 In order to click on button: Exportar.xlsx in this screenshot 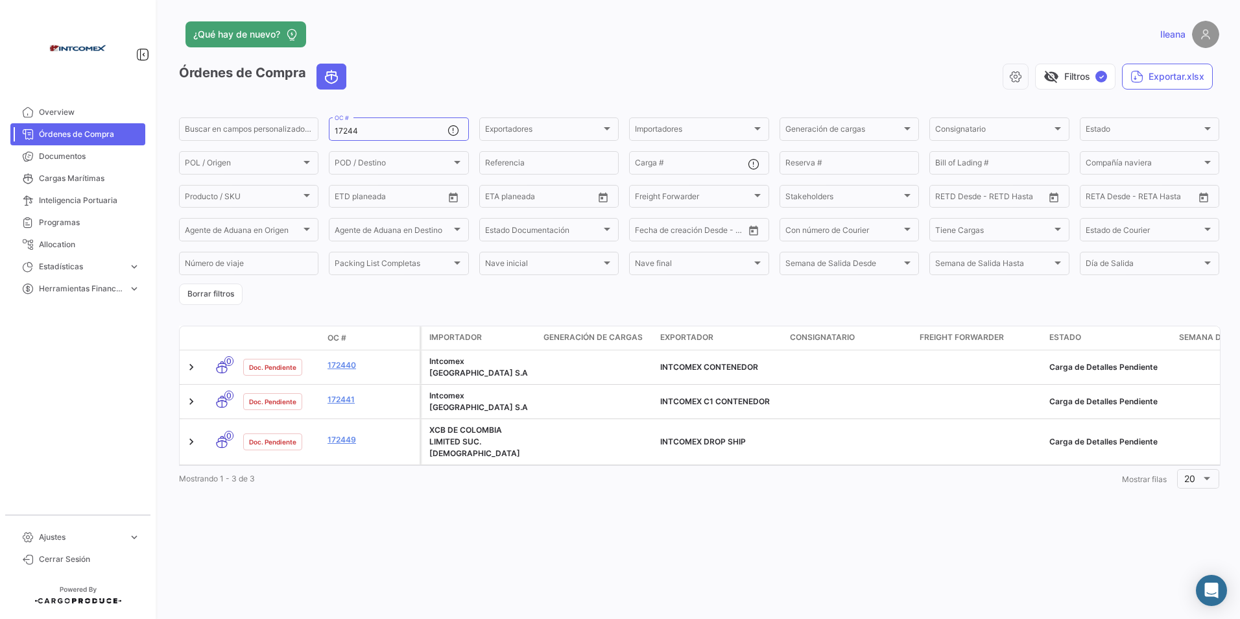, I will do `click(1168, 77)`.